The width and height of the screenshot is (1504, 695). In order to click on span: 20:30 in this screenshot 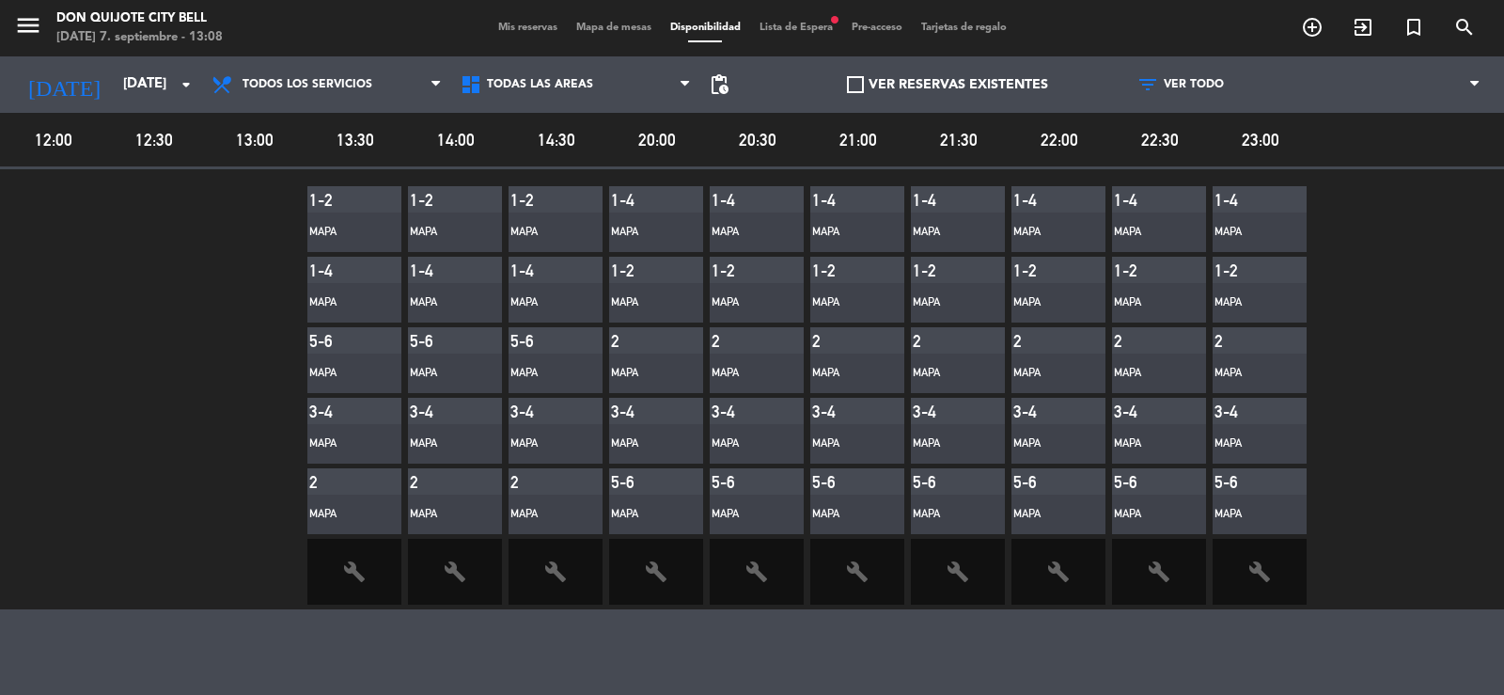, I will do `click(757, 139)`.